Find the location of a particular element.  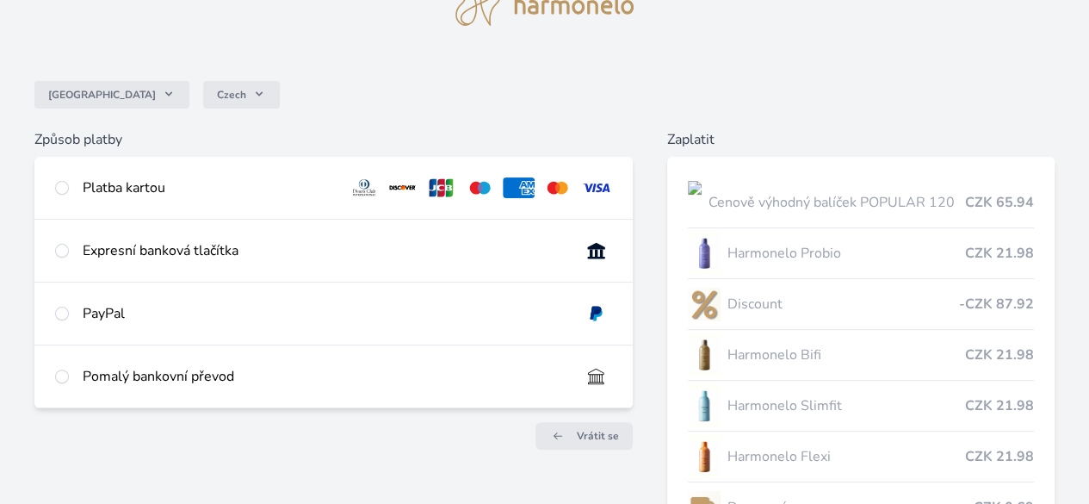

img: popular.jpg is located at coordinates (695, 202).